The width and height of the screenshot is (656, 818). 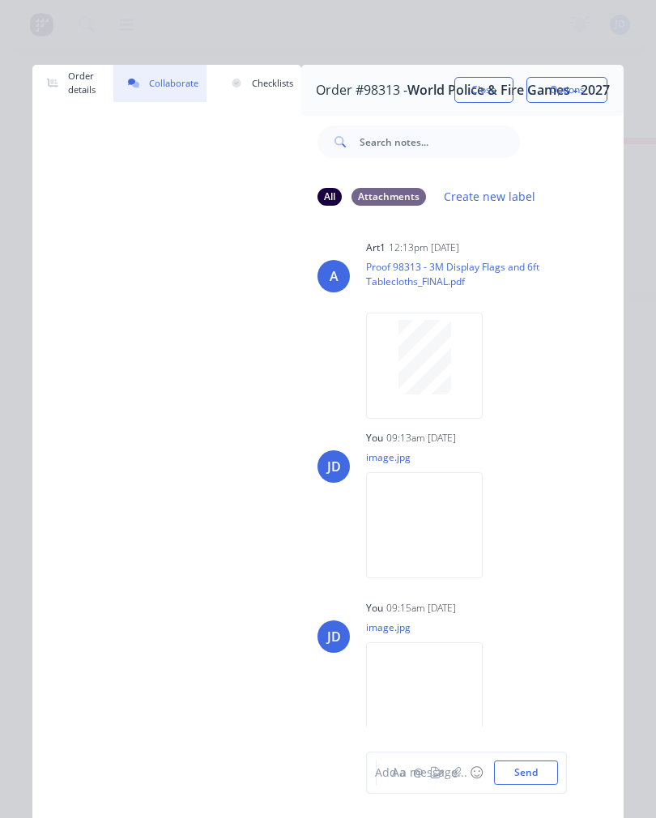 I want to click on div: Attachments, so click(x=389, y=197).